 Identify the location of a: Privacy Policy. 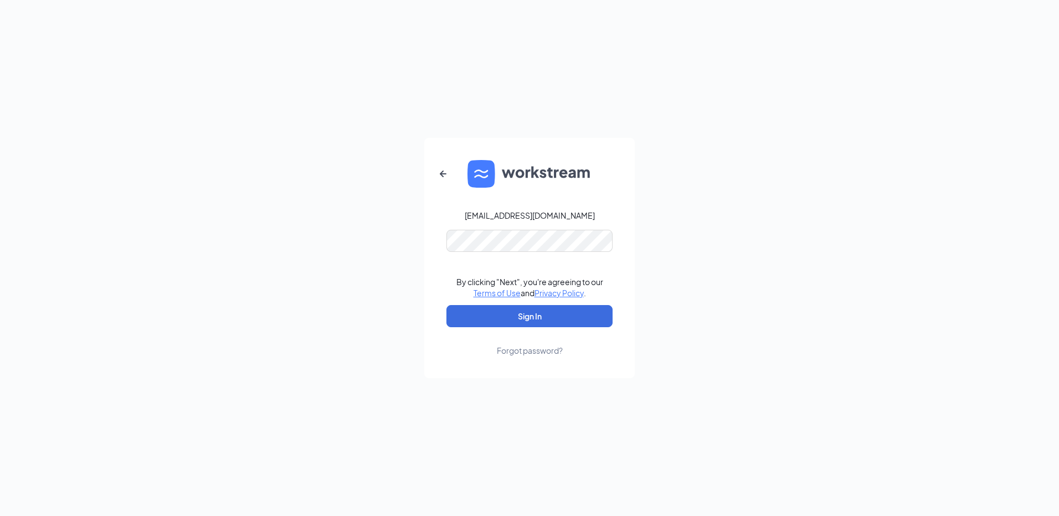
(559, 293).